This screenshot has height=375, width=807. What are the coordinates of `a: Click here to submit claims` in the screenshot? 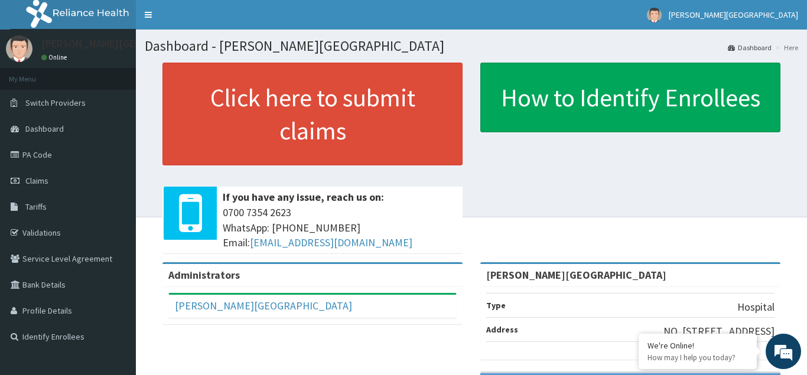 It's located at (312, 114).